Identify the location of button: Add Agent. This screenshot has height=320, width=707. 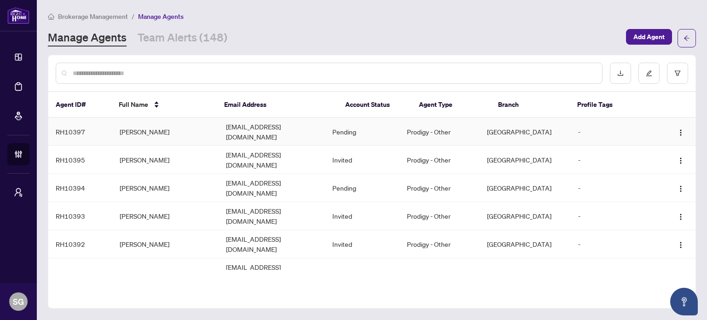
(649, 37).